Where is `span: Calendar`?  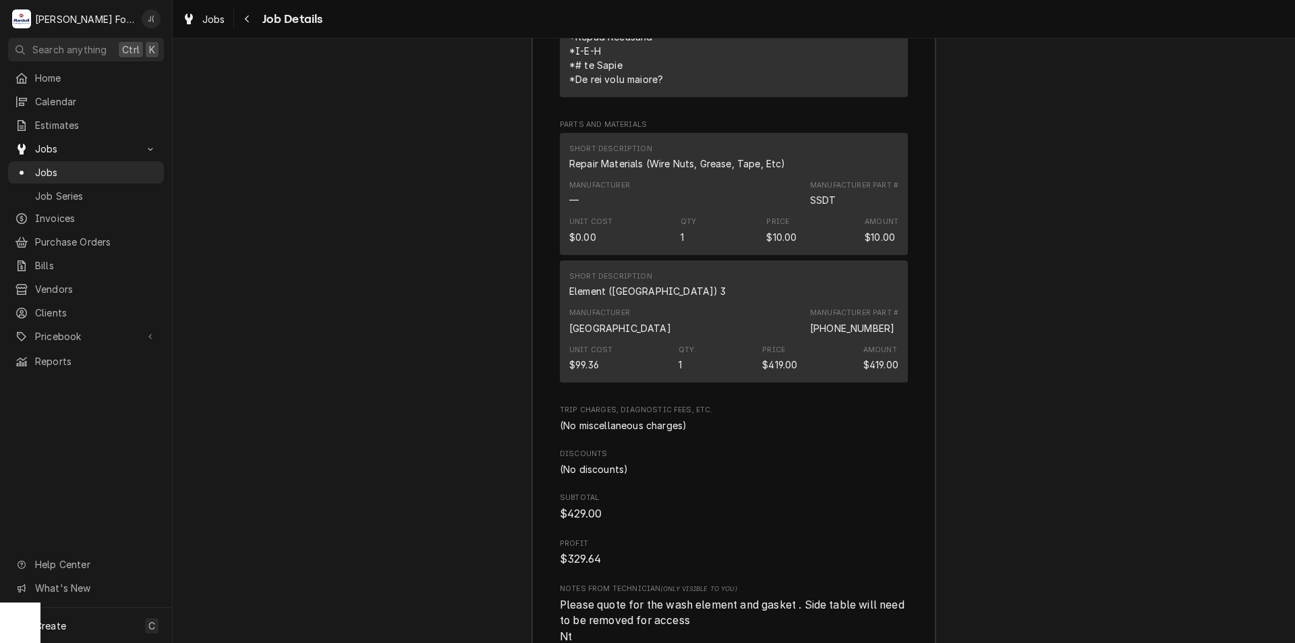 span: Calendar is located at coordinates (96, 101).